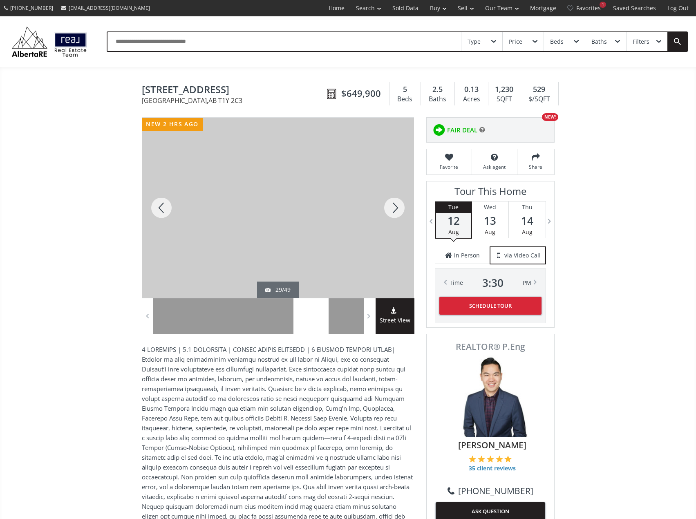  Describe the element at coordinates (471, 99) in the screenshot. I see `div: Acres` at that location.